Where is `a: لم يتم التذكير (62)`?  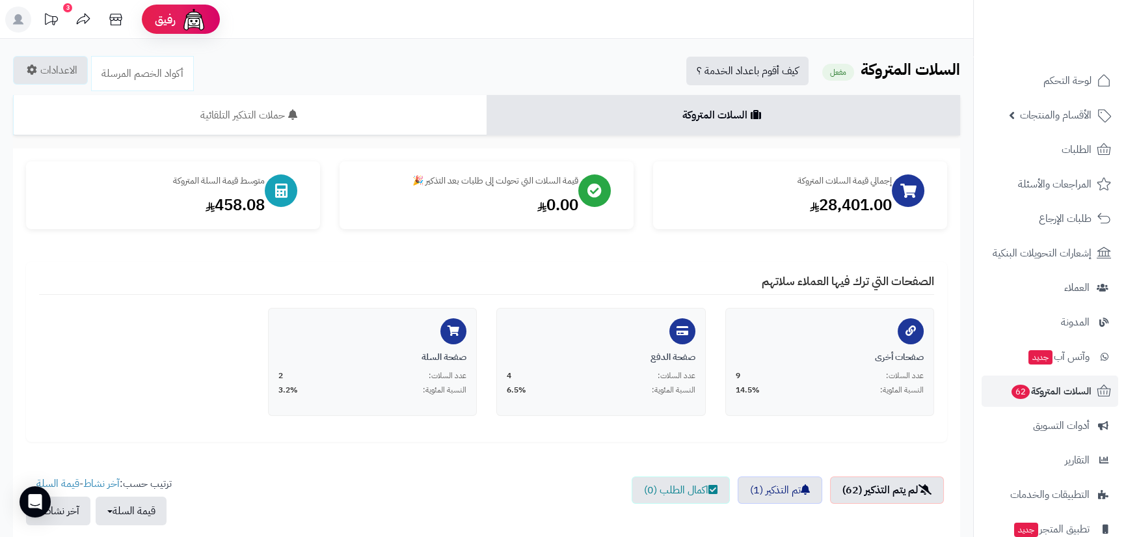 a: لم يتم التذكير (62) is located at coordinates (887, 490).